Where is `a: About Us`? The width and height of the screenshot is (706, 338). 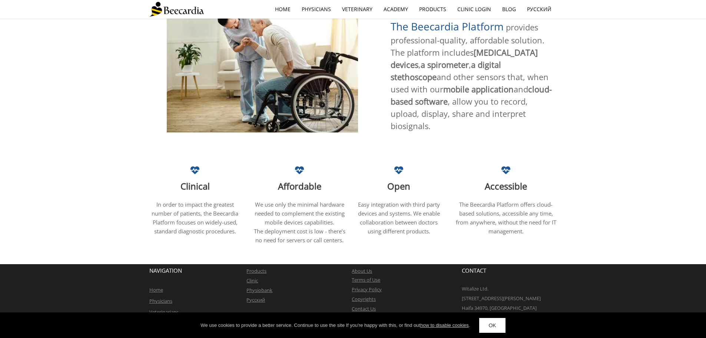
a: About Us is located at coordinates (362, 271).